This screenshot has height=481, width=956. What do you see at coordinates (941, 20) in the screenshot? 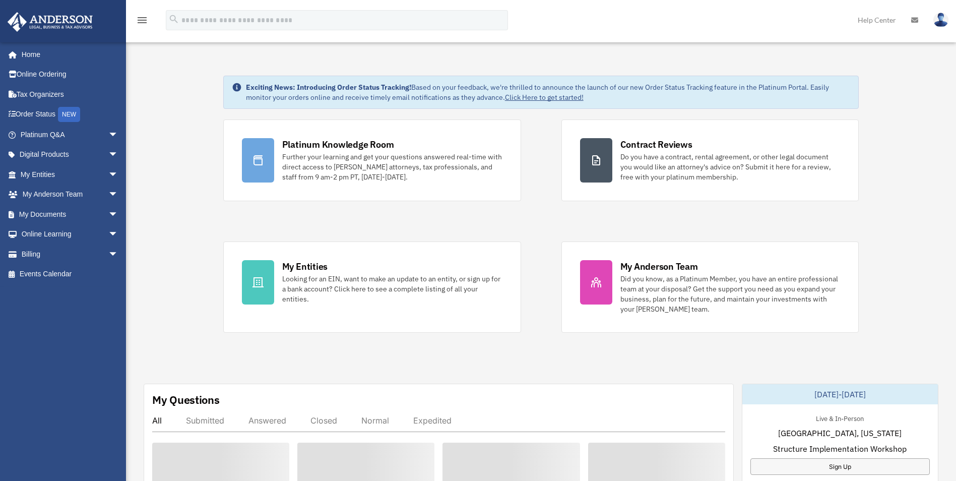
I see `img: User Pic` at bounding box center [941, 20].